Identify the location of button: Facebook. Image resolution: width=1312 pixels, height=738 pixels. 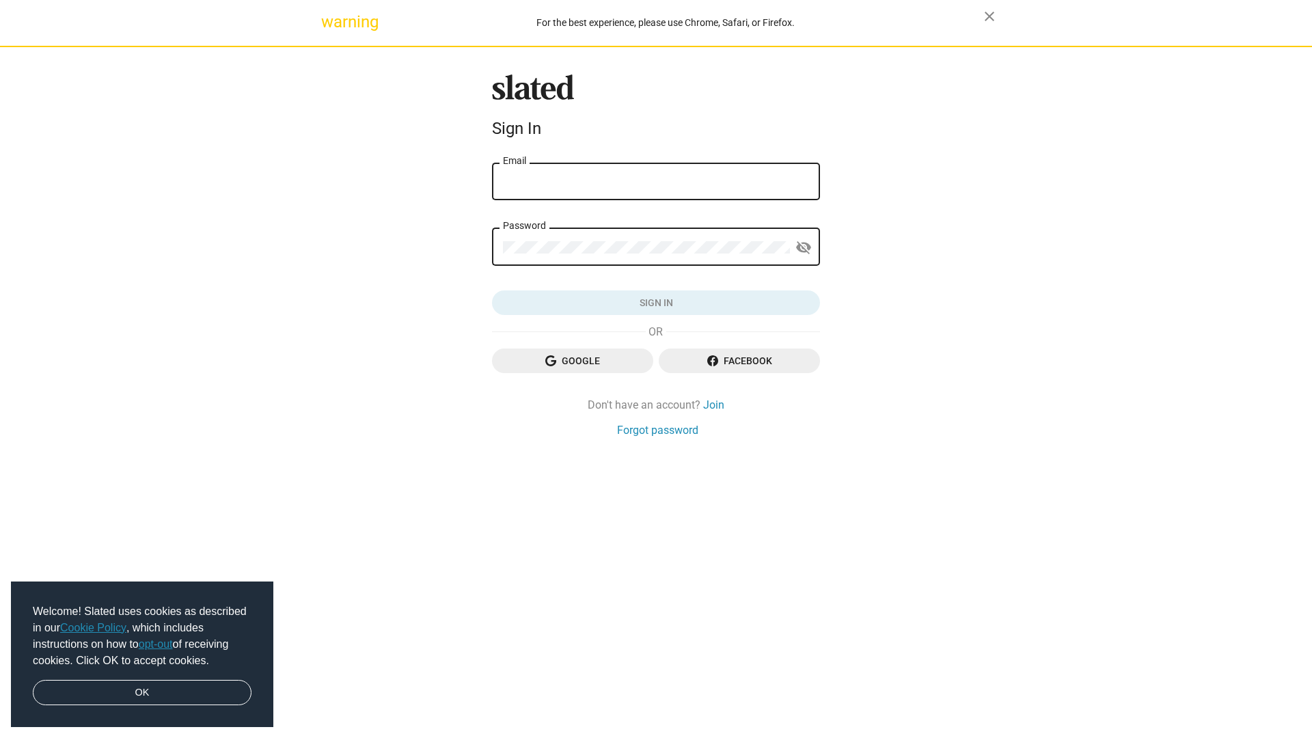
(739, 361).